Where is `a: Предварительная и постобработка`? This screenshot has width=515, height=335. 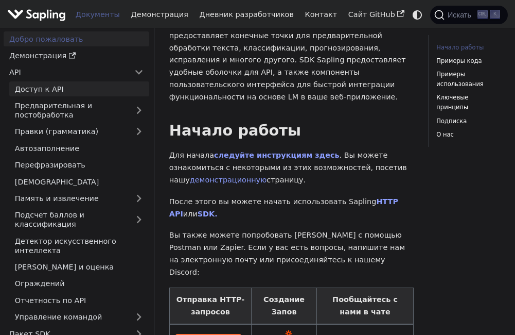 a: Предварительная и постобработка is located at coordinates (79, 110).